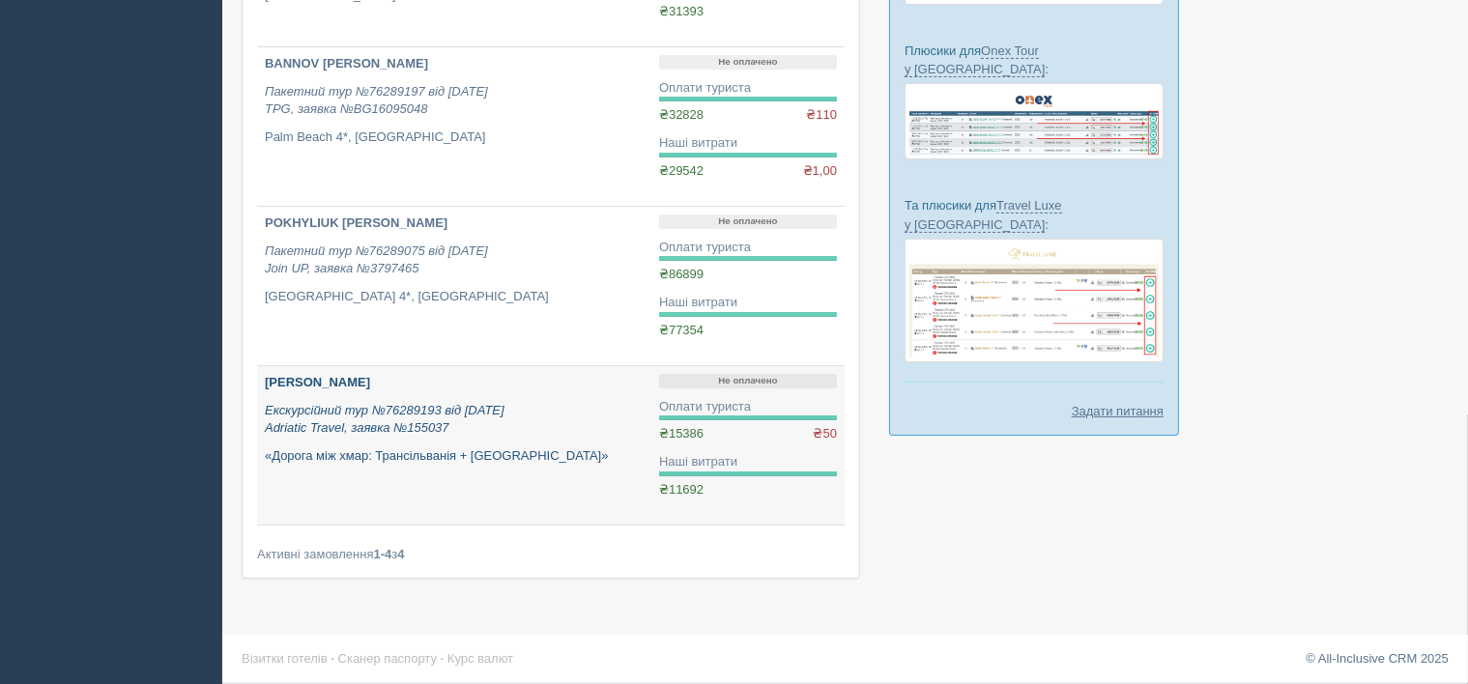 The width and height of the screenshot is (1468, 684). Describe the element at coordinates (681, 170) in the screenshot. I see `span: ₴29542` at that location.